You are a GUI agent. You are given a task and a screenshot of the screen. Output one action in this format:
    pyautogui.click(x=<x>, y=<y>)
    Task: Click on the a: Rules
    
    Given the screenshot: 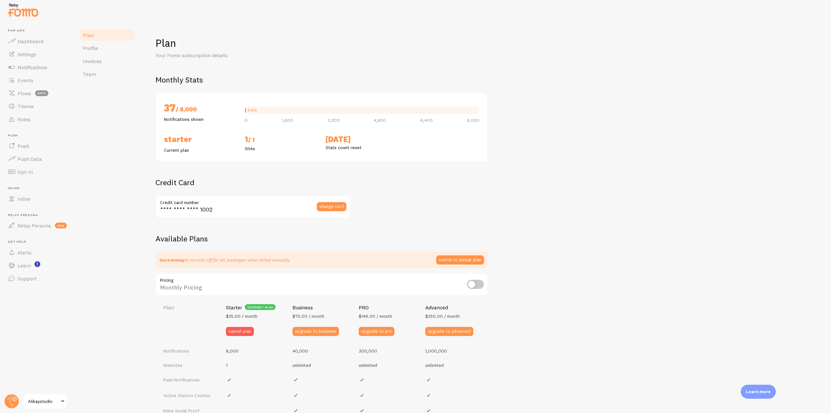 What is the action you would take?
    pyautogui.click(x=37, y=119)
    